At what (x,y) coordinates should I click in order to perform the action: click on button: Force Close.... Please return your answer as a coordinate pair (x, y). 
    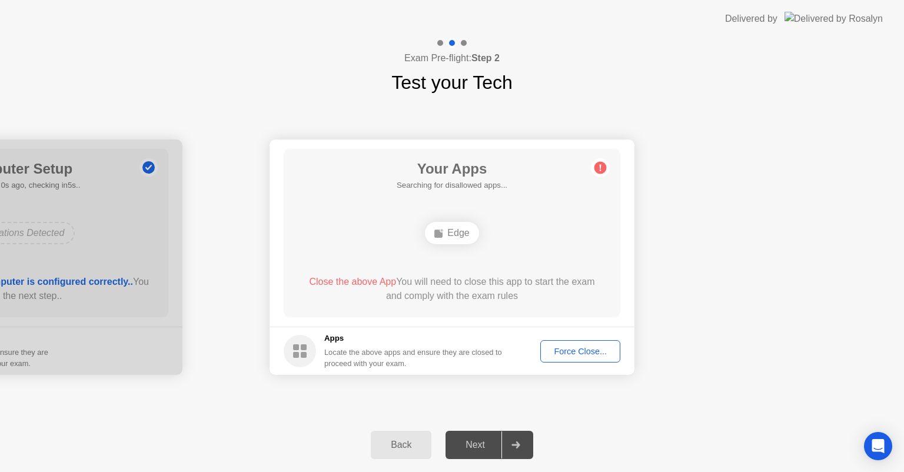
    Looking at the image, I should click on (580, 351).